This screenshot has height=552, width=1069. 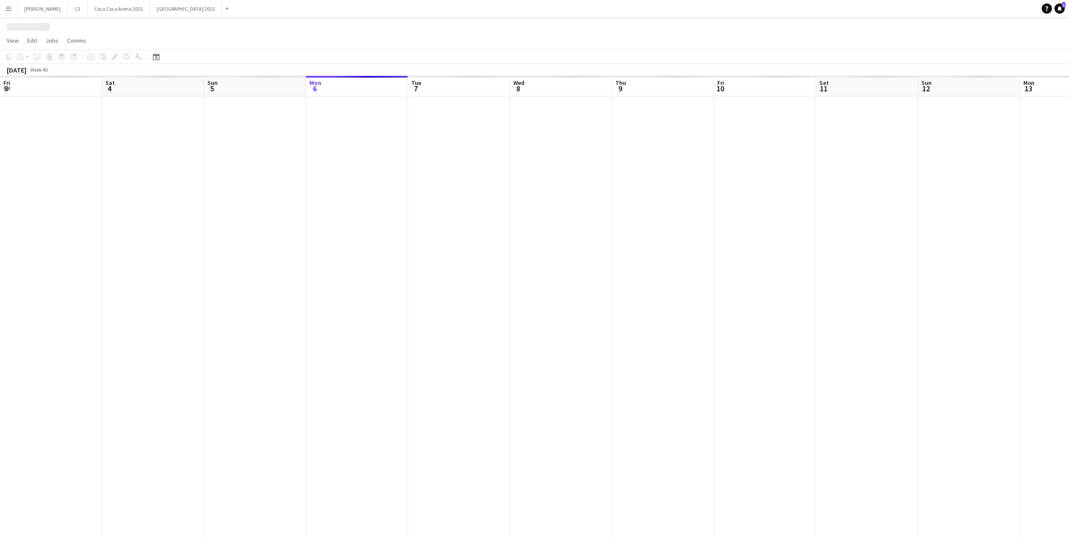 What do you see at coordinates (119, 9) in the screenshot?
I see `button: Coca Coca Arena 2025` at bounding box center [119, 9].